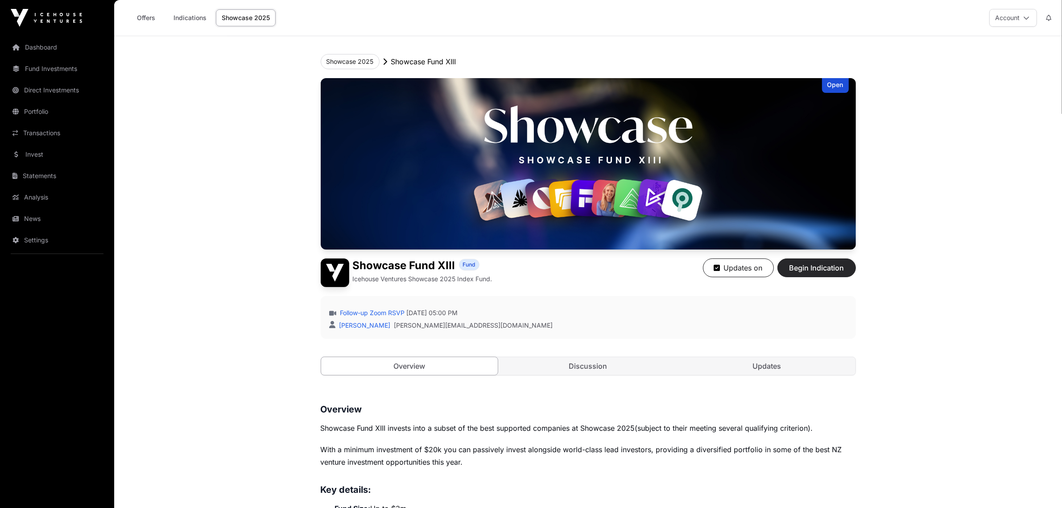 The width and height of the screenshot is (1062, 508). Describe the element at coordinates (1013, 18) in the screenshot. I see `button: Account` at that location.